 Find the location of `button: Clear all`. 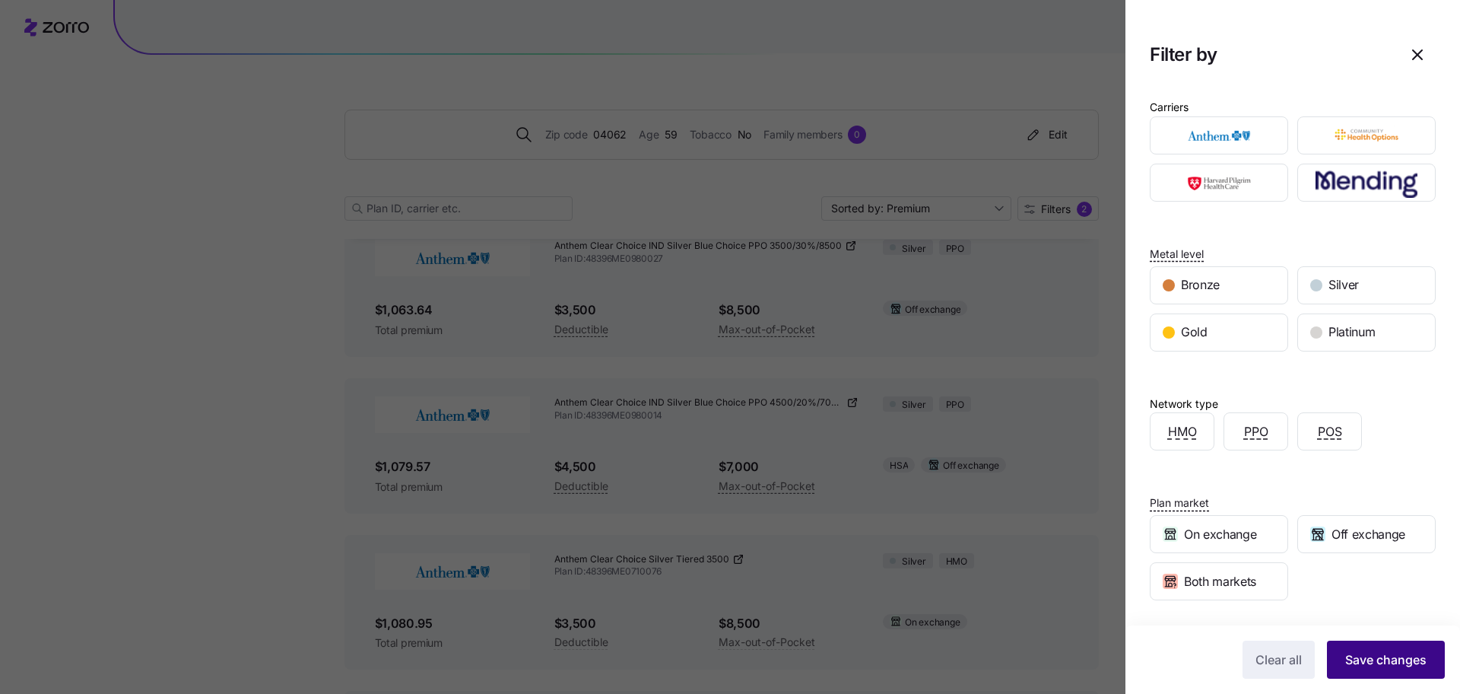

button: Clear all is located at coordinates (1278, 659).